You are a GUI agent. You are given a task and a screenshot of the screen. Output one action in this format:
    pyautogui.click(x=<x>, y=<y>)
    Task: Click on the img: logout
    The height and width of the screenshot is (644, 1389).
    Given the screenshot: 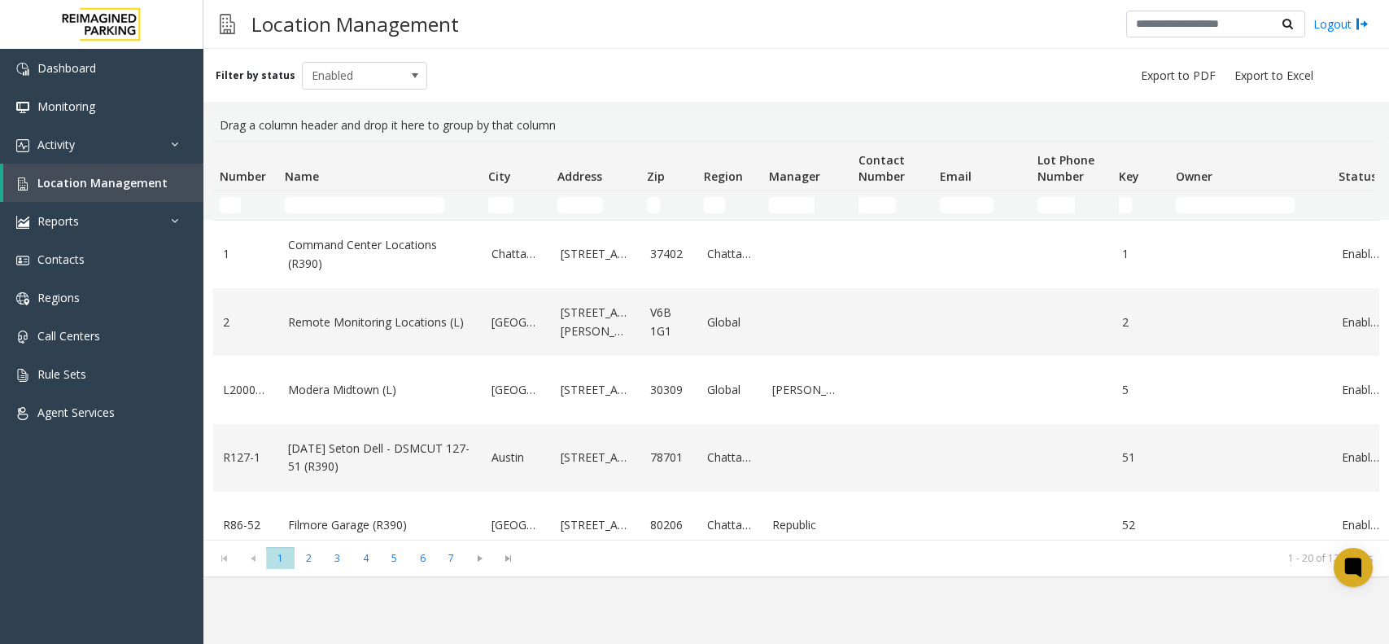 What is the action you would take?
    pyautogui.click(x=1362, y=24)
    